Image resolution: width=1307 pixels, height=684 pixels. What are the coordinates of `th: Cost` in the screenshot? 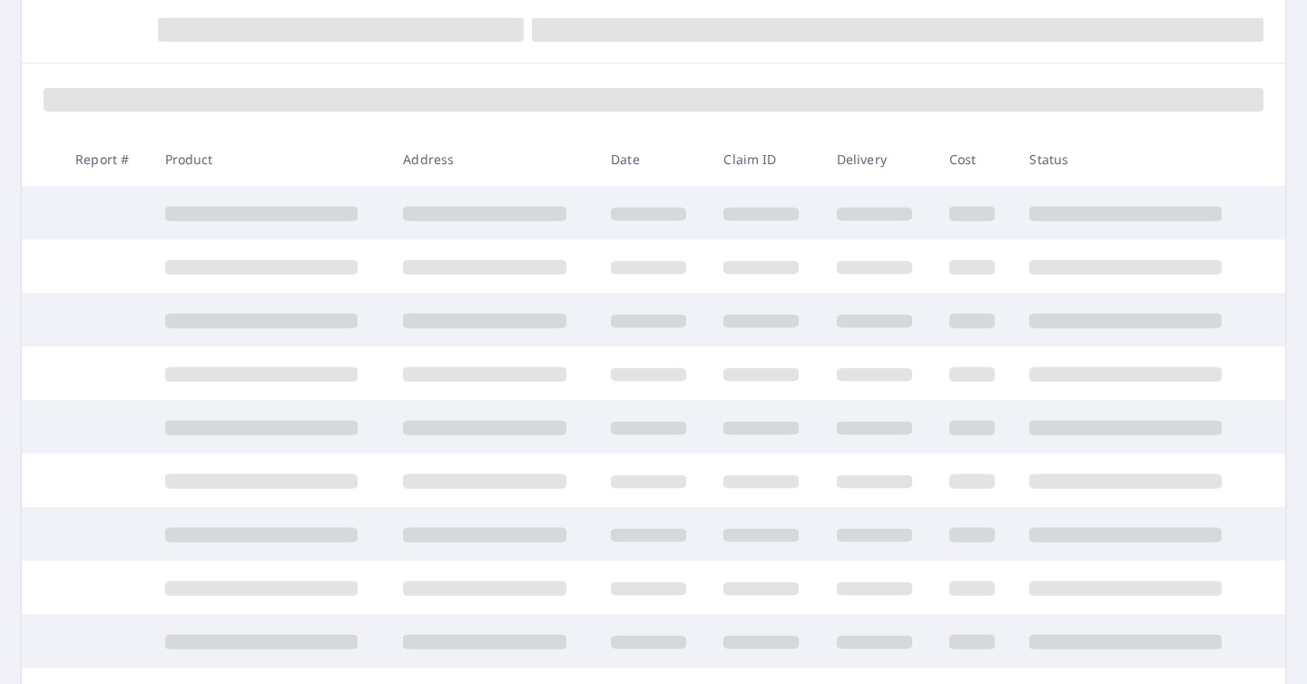 It's located at (975, 159).